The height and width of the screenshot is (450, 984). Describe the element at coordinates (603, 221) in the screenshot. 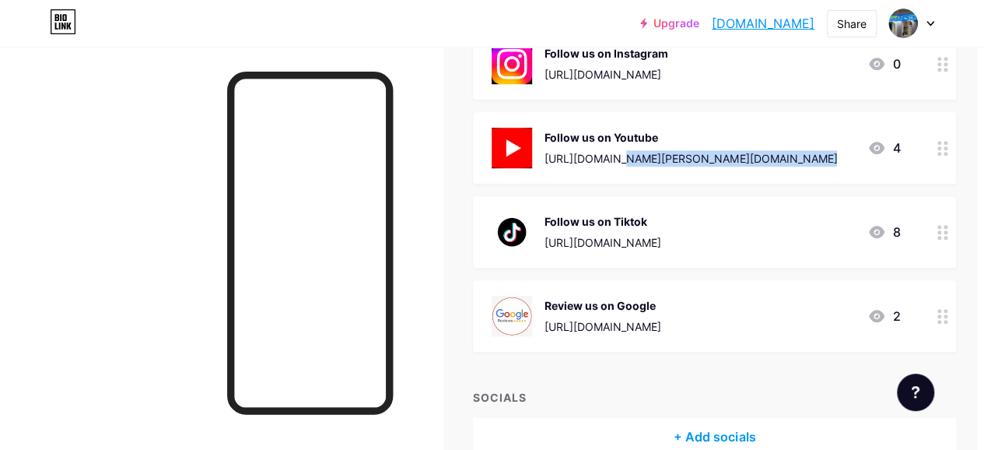

I see `div: Follow us on Tiktok` at that location.